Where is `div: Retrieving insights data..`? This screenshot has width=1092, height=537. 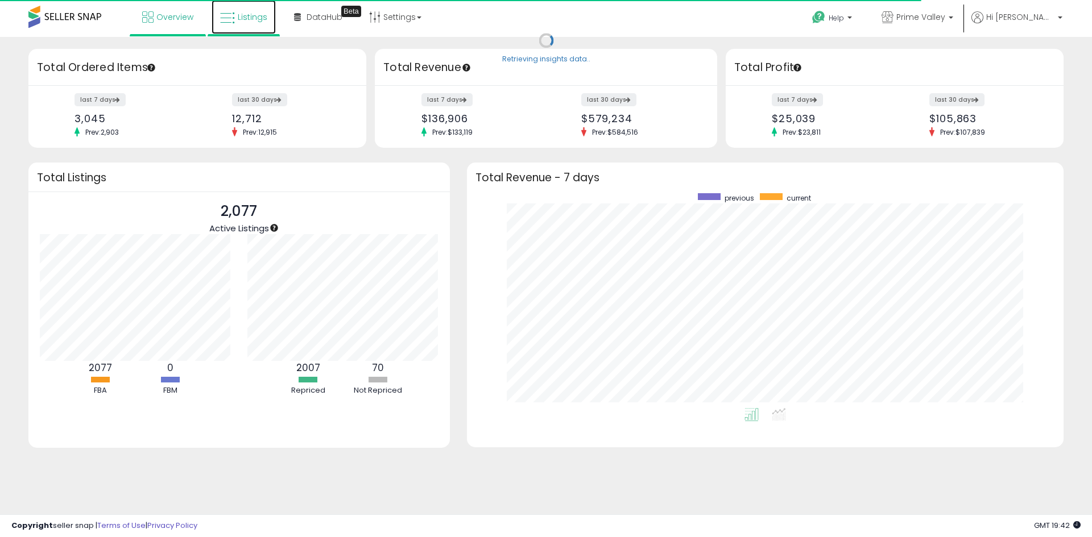 div: Retrieving insights data.. is located at coordinates (546, 60).